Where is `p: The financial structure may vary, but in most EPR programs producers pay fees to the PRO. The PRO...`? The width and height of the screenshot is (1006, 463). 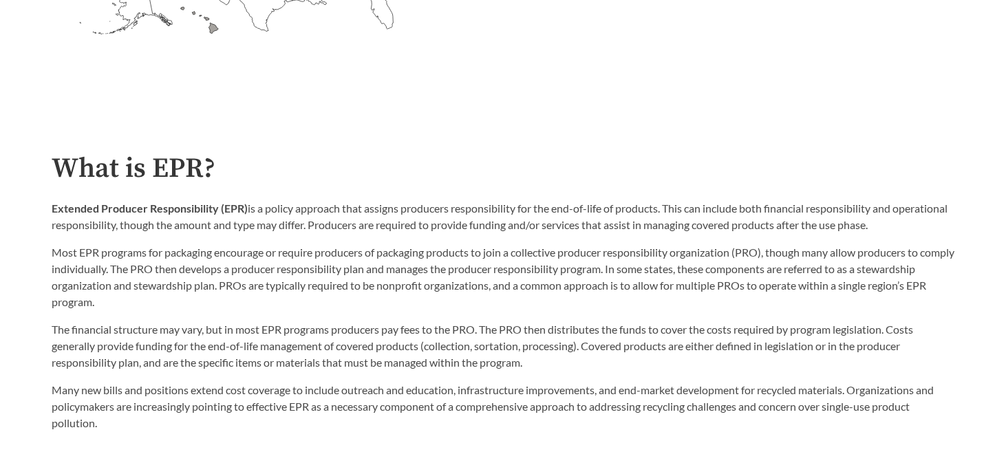 p: The financial structure may vary, but in most EPR programs producers pay fees to the PRO. The PRO... is located at coordinates (503, 346).